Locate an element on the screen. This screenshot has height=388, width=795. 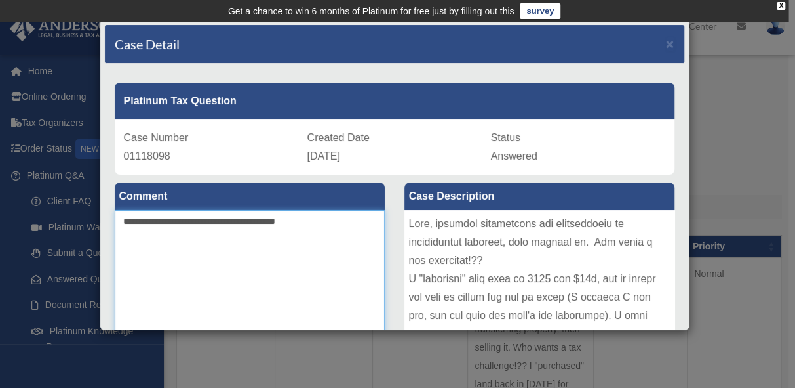
a: survey is located at coordinates (540, 11).